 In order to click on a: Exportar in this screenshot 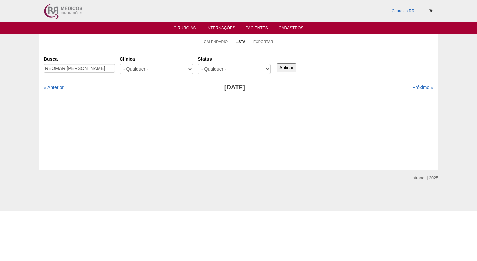, I will do `click(264, 42)`.